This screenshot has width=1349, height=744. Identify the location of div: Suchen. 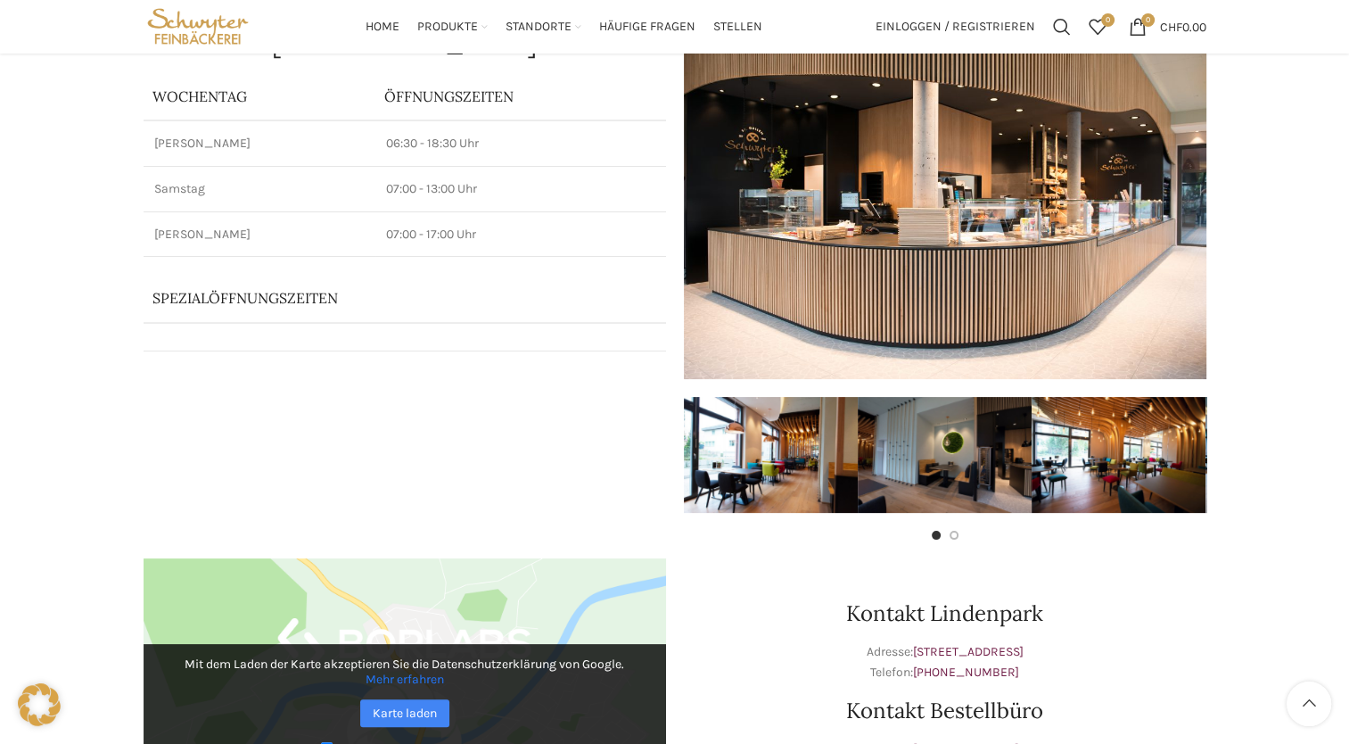
(1062, 27).